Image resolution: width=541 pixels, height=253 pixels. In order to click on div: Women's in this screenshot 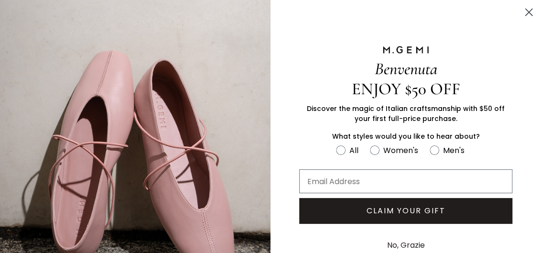, I will do `click(400, 150)`.